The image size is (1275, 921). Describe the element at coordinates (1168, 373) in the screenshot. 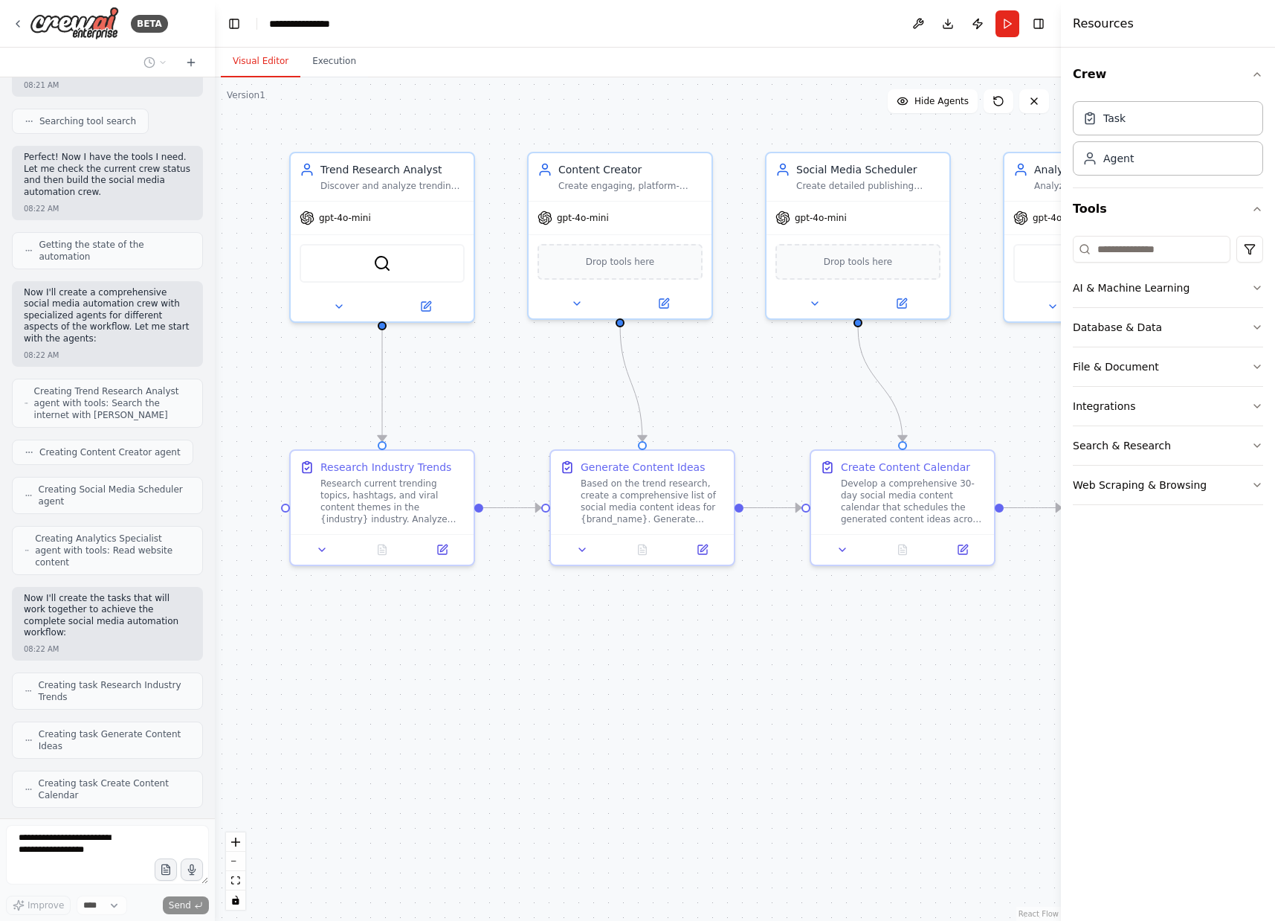

I see `div: Tools` at that location.